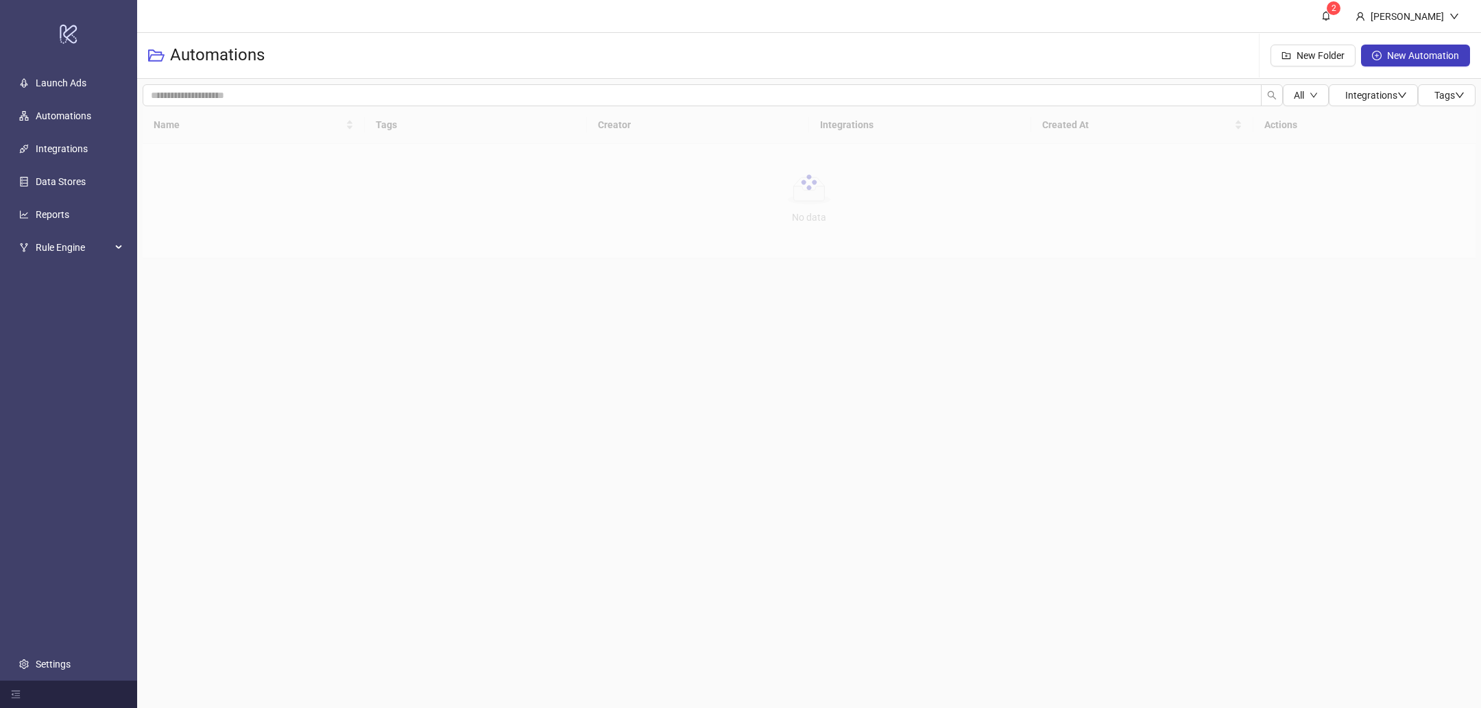 Image resolution: width=1481 pixels, height=708 pixels. Describe the element at coordinates (1361, 16) in the screenshot. I see `span: user` at that location.